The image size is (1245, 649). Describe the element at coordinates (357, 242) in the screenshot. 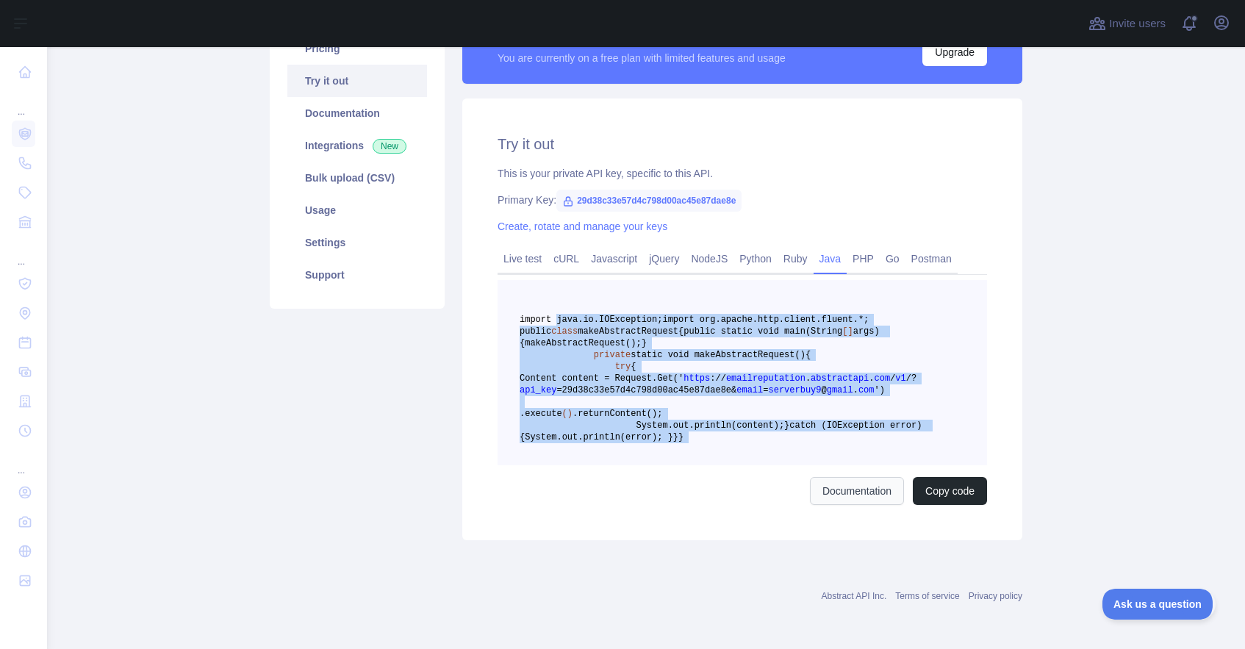

I see `a: Settings` at that location.